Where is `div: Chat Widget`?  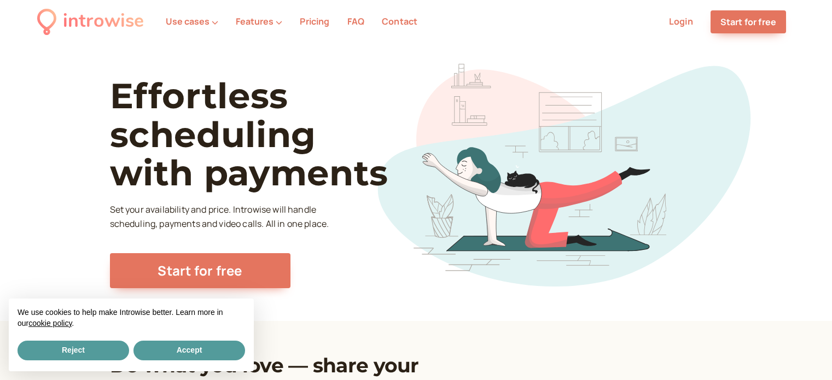 div: Chat Widget is located at coordinates (805, 354).